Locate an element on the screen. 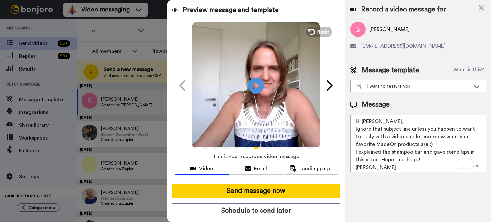 The width and height of the screenshot is (491, 222). button: Schedule to send later is located at coordinates (256, 211).